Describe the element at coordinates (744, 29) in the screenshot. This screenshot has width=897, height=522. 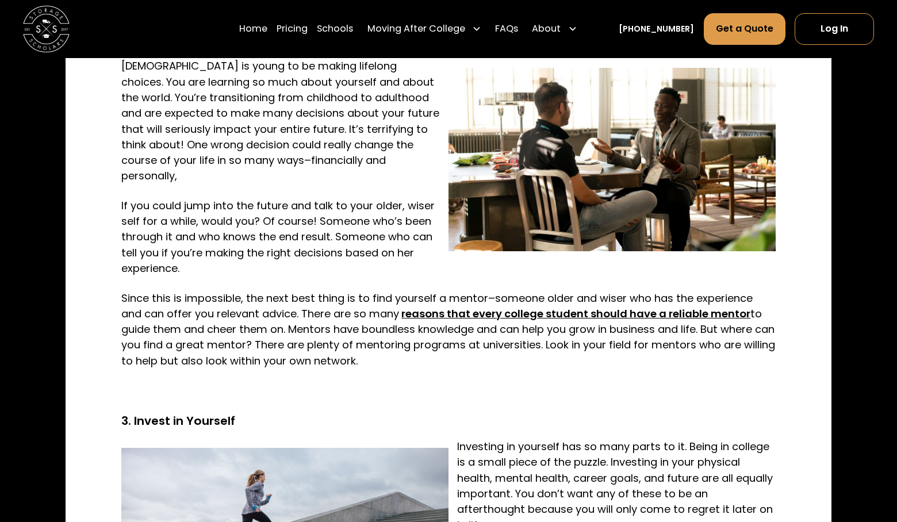
I see `a: Get a Quote` at that location.